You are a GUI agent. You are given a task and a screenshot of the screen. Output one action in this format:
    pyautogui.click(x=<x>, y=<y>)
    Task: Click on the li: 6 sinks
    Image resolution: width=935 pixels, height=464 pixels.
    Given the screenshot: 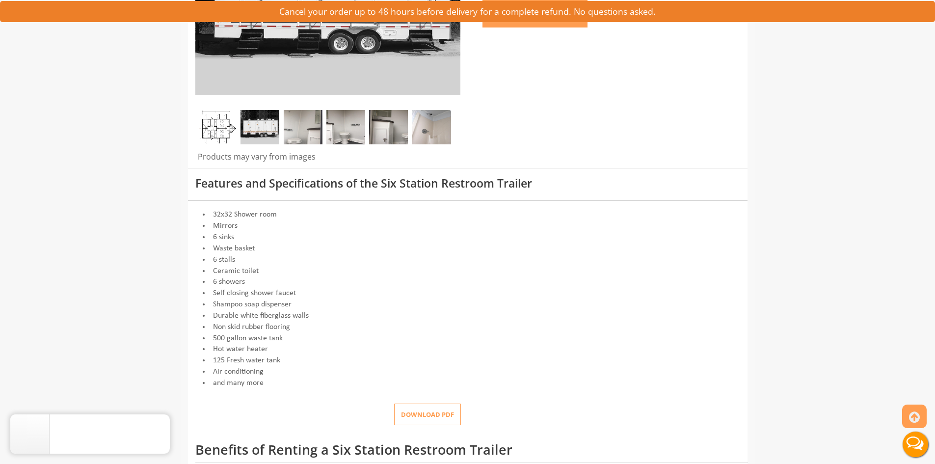 What is the action you would take?
    pyautogui.click(x=468, y=237)
    